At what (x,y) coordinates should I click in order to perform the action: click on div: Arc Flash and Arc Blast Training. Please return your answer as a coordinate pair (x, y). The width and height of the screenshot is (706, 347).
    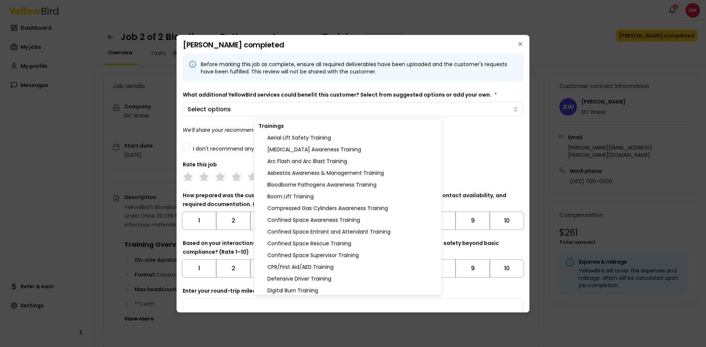
    Looking at the image, I should click on (348, 161).